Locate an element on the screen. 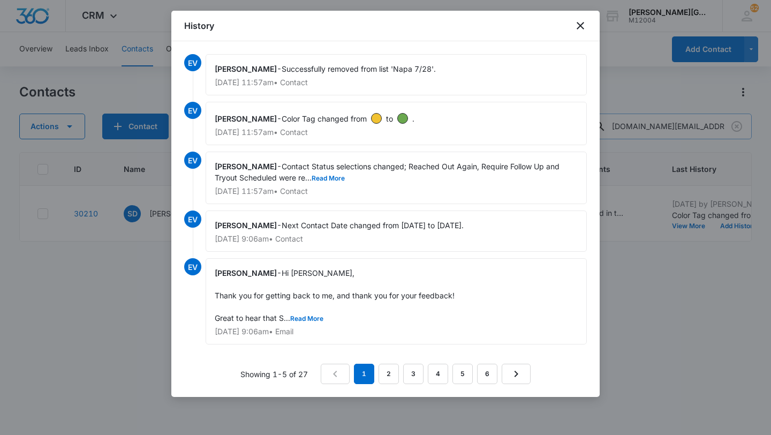 This screenshot has width=771, height=435. a: Page 4 is located at coordinates (438, 374).